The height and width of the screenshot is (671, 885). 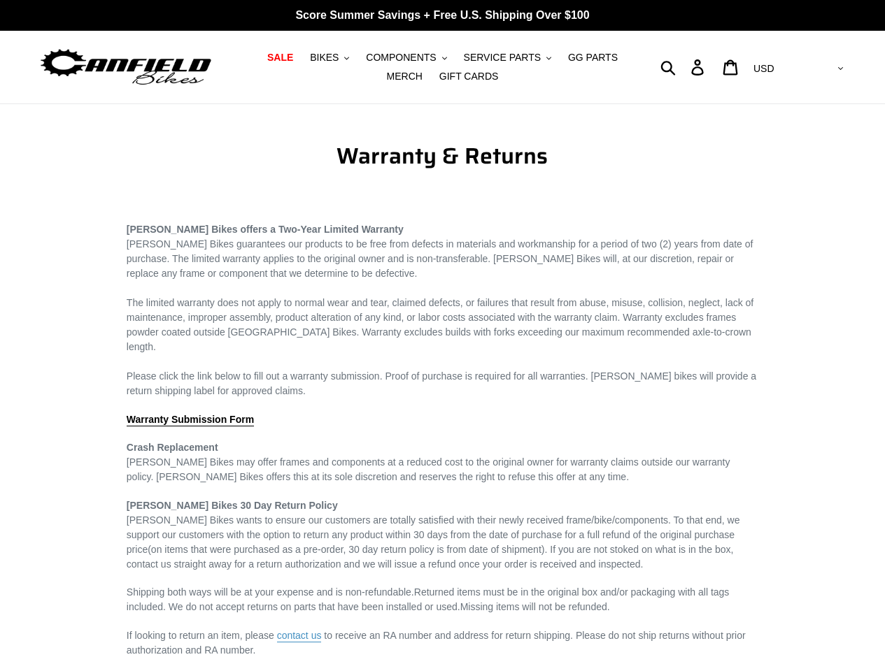 What do you see at coordinates (442, 156) in the screenshot?
I see `h1: Warranty & Returns` at bounding box center [442, 156].